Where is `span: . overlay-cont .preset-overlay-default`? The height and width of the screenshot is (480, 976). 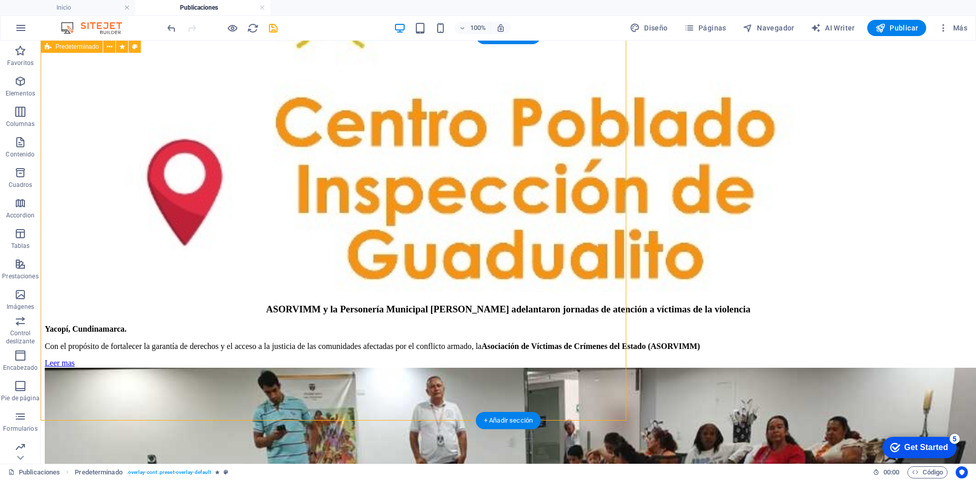
span: . overlay-cont .preset-overlay-default is located at coordinates (169, 473).